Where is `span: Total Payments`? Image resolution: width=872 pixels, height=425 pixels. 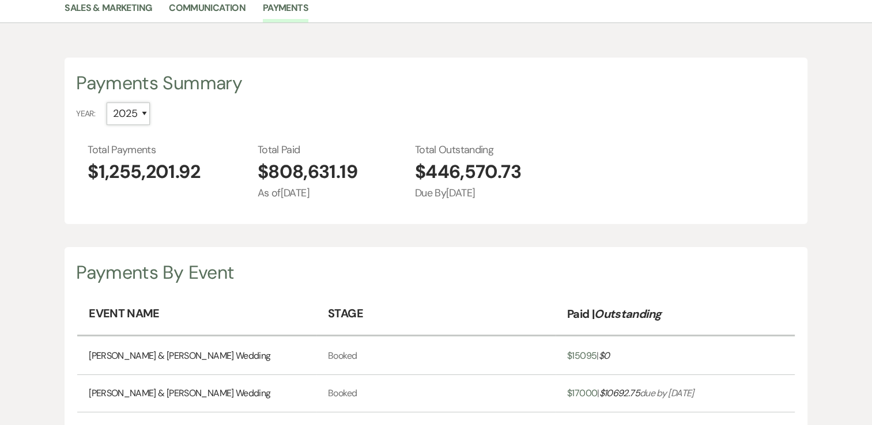 span: Total Payments is located at coordinates (144, 150).